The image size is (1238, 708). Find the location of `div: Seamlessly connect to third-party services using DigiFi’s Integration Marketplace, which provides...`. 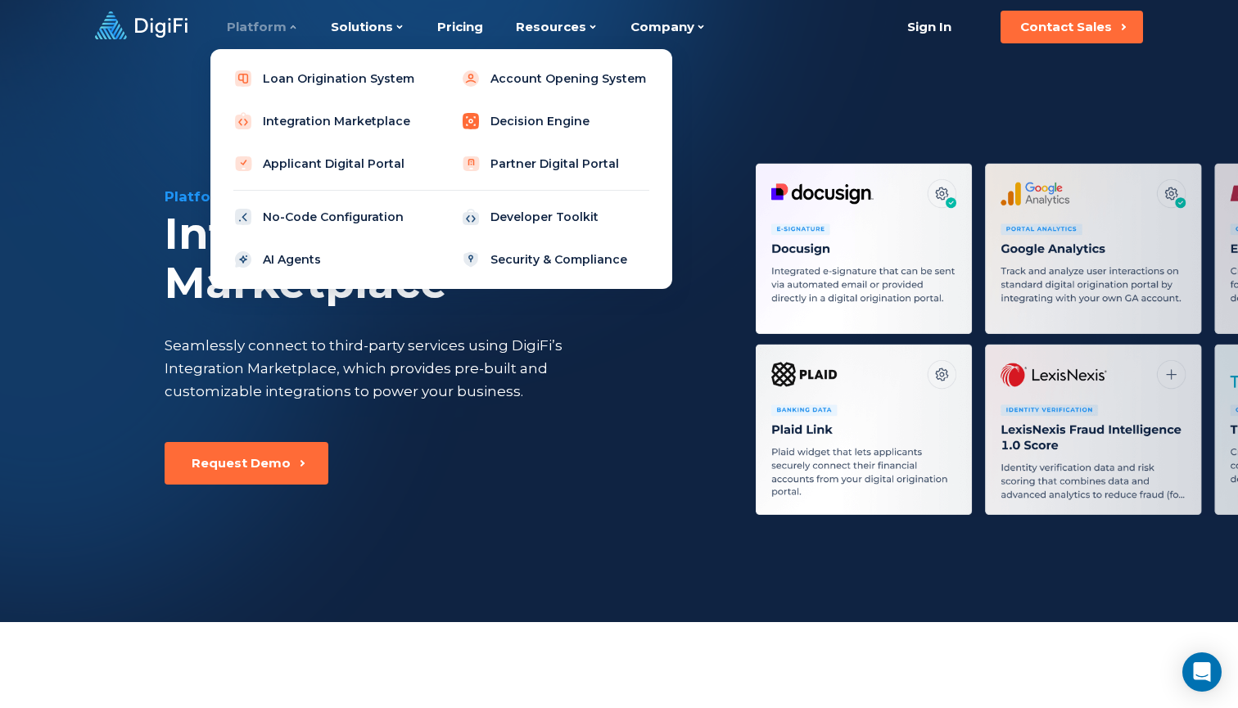

div: Seamlessly connect to third-party services using DigiFi’s Integration Marketplace, which provides... is located at coordinates (397, 369).